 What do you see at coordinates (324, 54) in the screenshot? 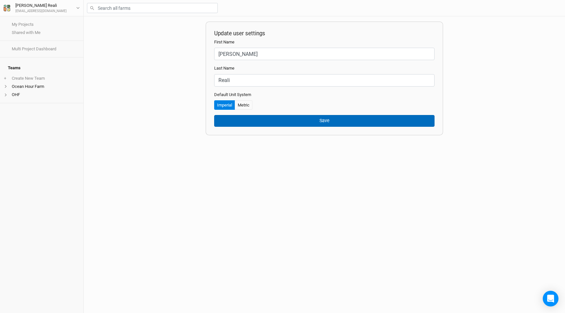
I see `input: First name` at bounding box center [324, 54].